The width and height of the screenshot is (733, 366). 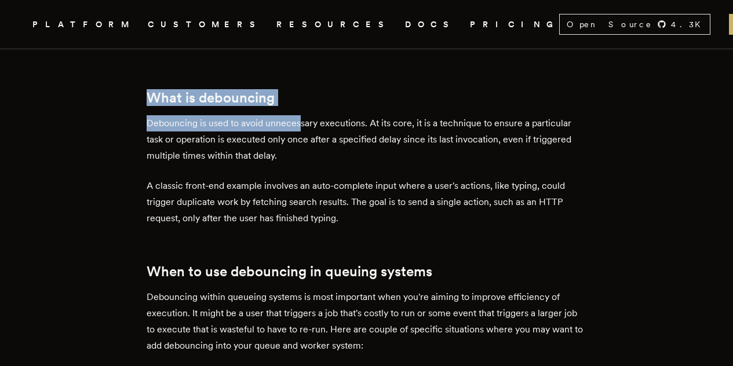 What do you see at coordinates (367, 272) in the screenshot?
I see `h2: When to use debouncing in queuing systems` at bounding box center [367, 272].